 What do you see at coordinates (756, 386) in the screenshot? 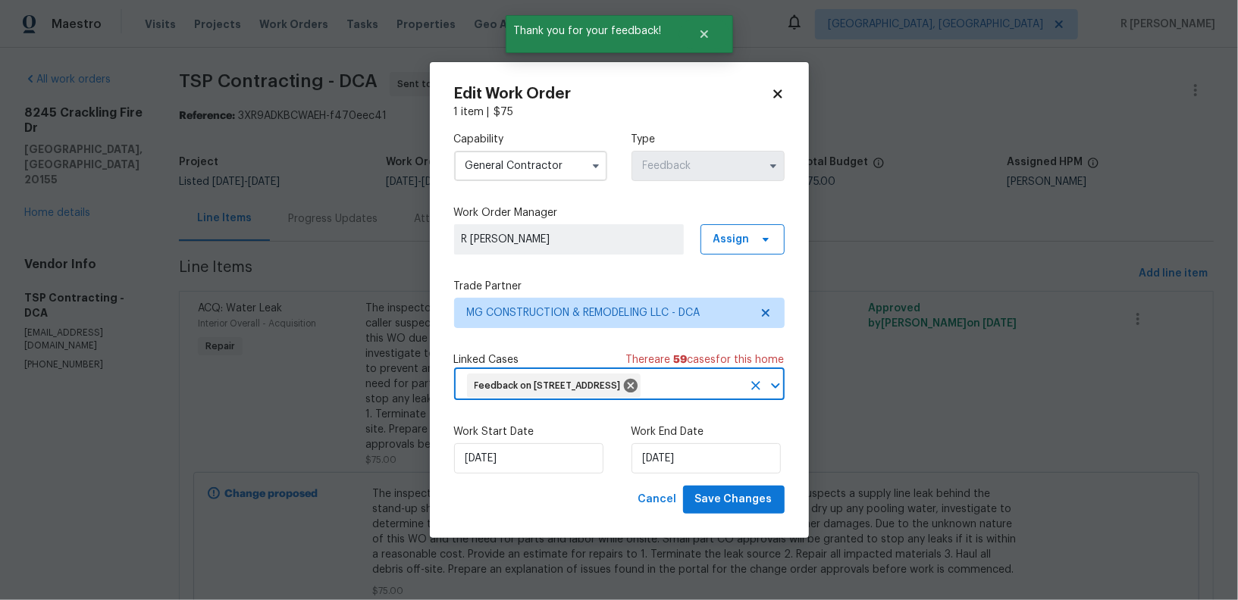
I see `button: Clear` at bounding box center [756, 386].